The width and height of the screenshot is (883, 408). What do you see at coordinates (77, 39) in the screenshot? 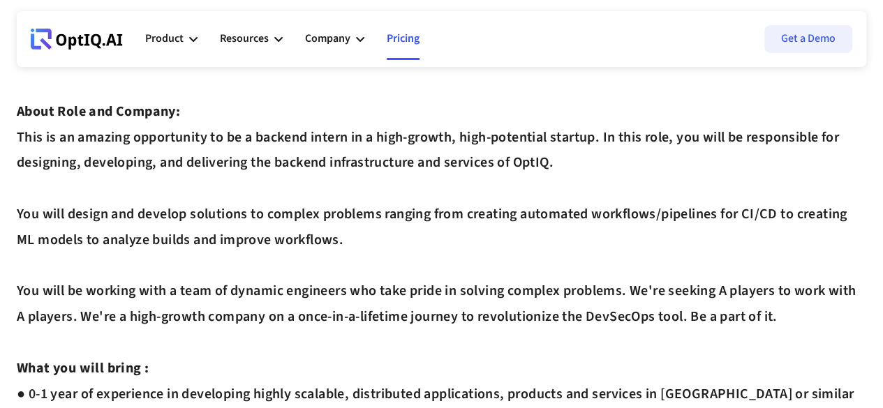
I see `a: Webflow Homepage` at bounding box center [77, 39].